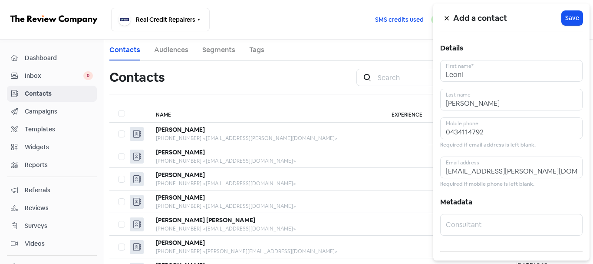  I want to click on input: Last name, so click(511, 99).